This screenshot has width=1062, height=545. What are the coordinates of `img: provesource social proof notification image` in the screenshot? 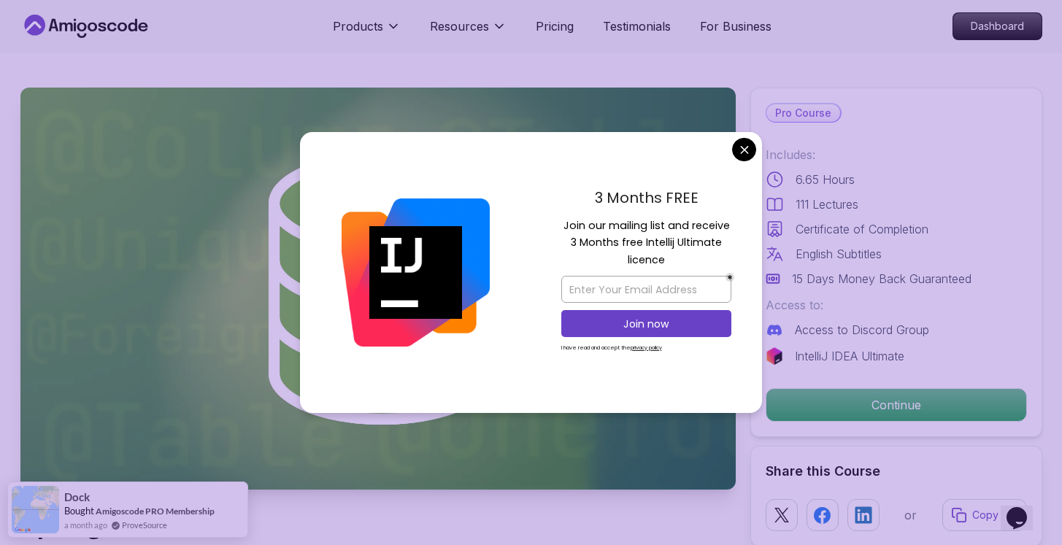 It's located at (35, 509).